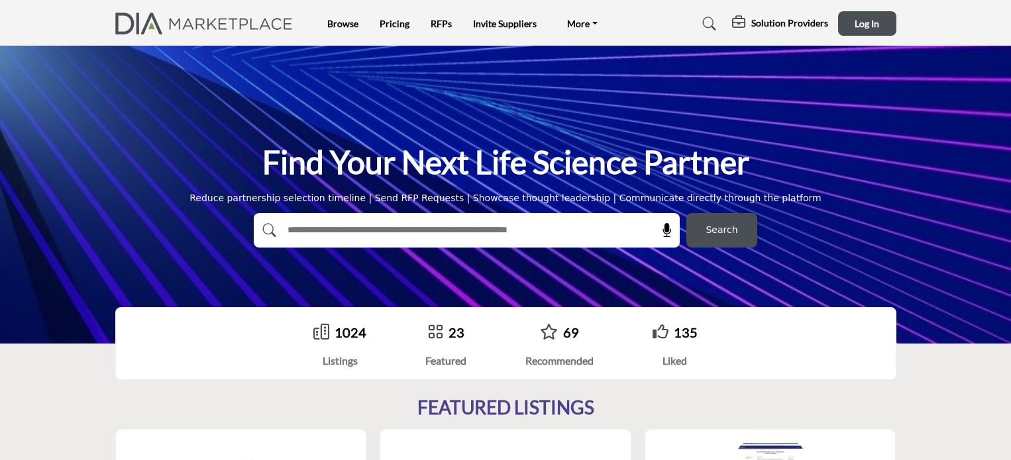  Describe the element at coordinates (790, 23) in the screenshot. I see `h5: Solution Providers` at that location.